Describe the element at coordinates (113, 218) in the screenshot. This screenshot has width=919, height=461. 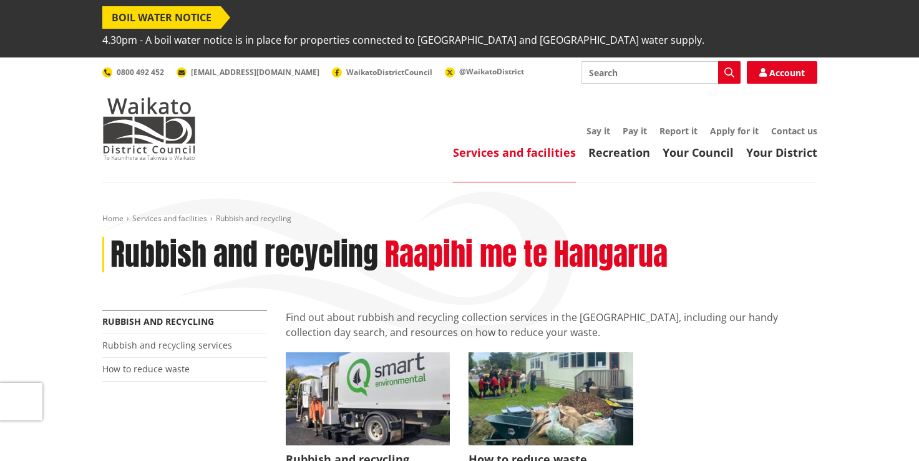
I see `a: Home` at that location.